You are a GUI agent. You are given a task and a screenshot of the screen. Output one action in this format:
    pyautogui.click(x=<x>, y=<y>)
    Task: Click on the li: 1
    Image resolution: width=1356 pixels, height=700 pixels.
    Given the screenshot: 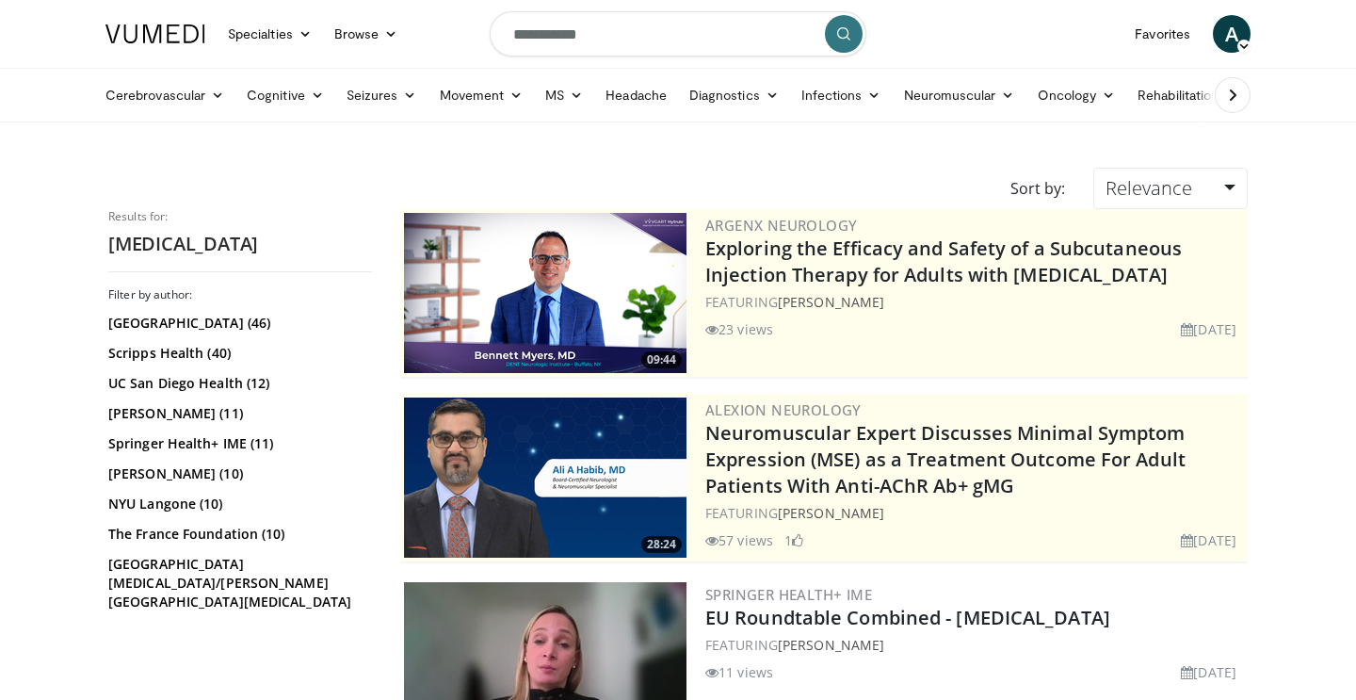 What is the action you would take?
    pyautogui.click(x=794, y=540)
    